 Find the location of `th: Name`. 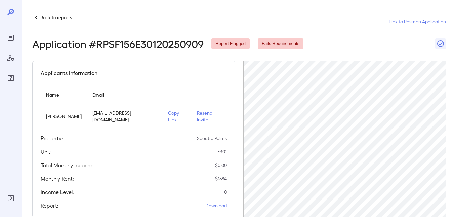

th: Name is located at coordinates (64, 95).